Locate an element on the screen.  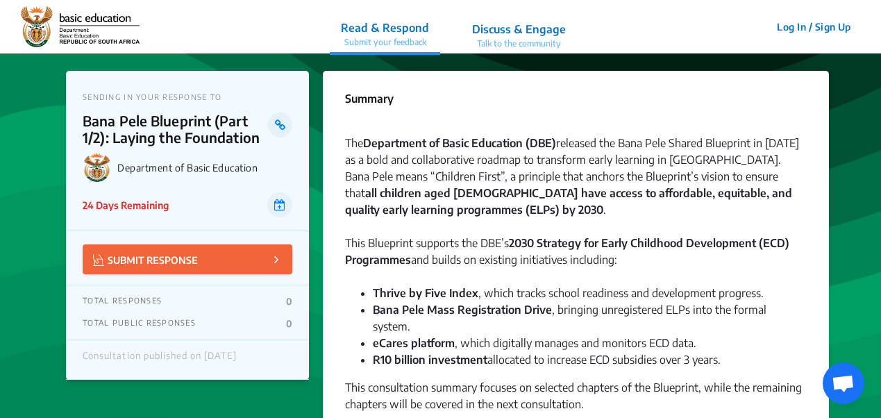
li: allocated to increase ECD subsidies over 3 years. is located at coordinates (589, 360).